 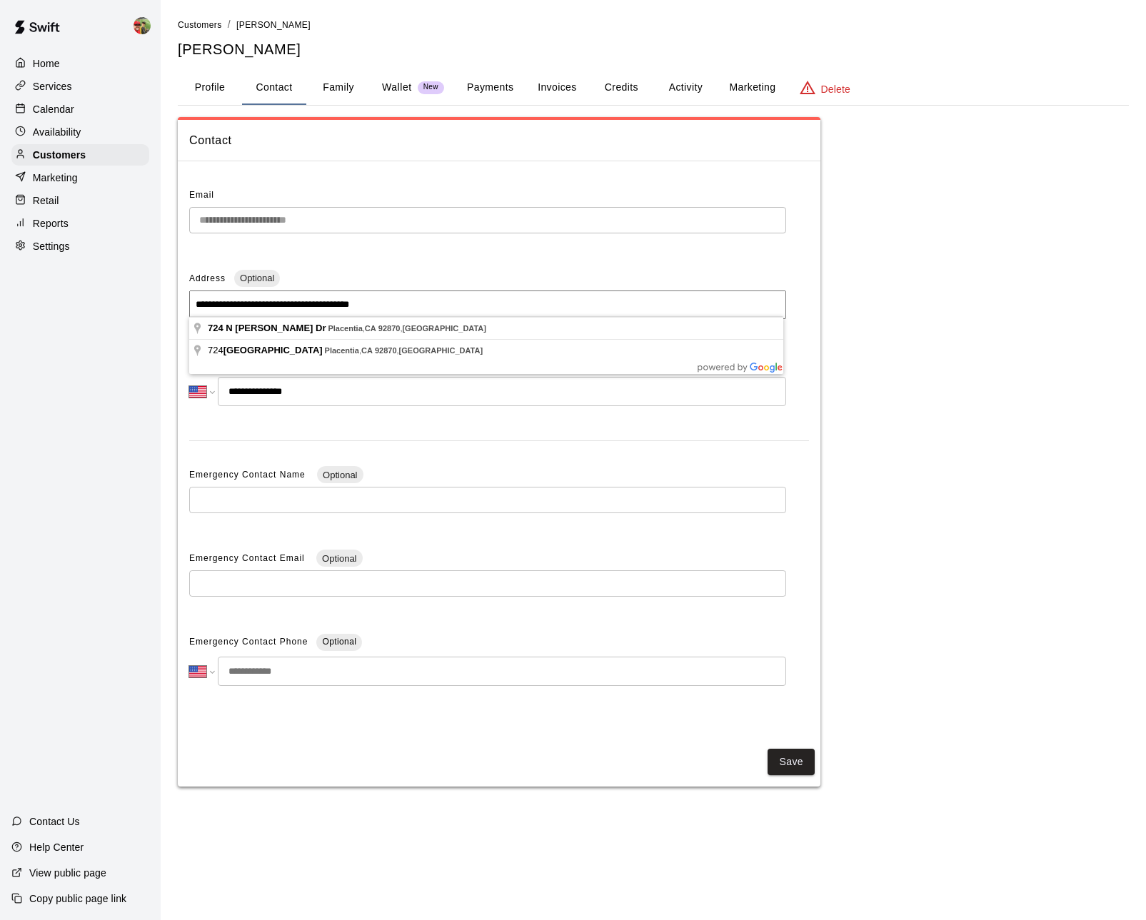 What do you see at coordinates (54, 109) in the screenshot?
I see `p: Calendar` at bounding box center [54, 109].